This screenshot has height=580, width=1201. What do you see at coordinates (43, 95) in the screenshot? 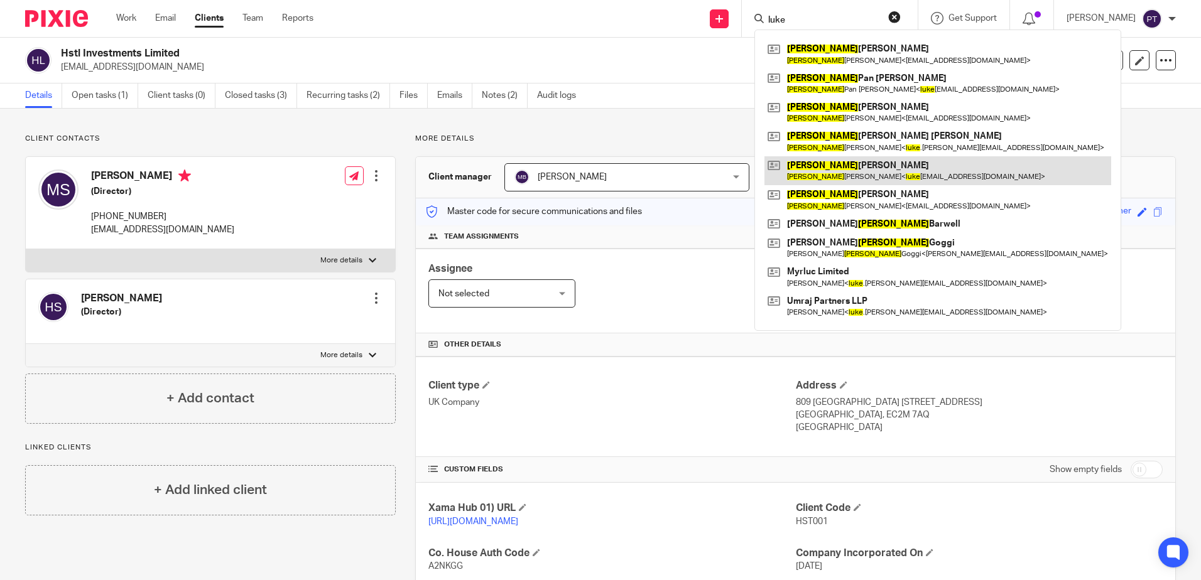
I see `a: Details` at bounding box center [43, 95].